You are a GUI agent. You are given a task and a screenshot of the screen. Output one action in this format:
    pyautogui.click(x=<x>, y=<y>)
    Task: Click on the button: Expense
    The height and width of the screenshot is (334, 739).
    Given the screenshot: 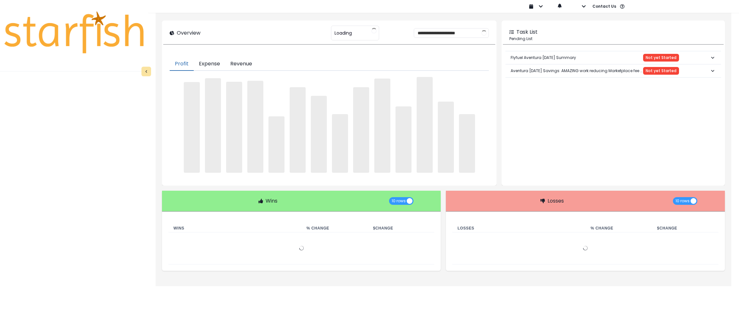 What is the action you would take?
    pyautogui.click(x=209, y=64)
    